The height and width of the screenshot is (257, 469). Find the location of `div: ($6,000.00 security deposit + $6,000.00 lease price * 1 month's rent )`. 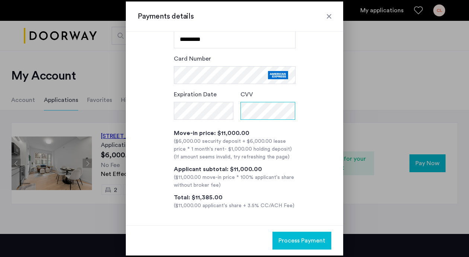

div: ($6,000.00 security deposit + $6,000.00 lease price * 1 month's rent ) is located at coordinates (235, 146).